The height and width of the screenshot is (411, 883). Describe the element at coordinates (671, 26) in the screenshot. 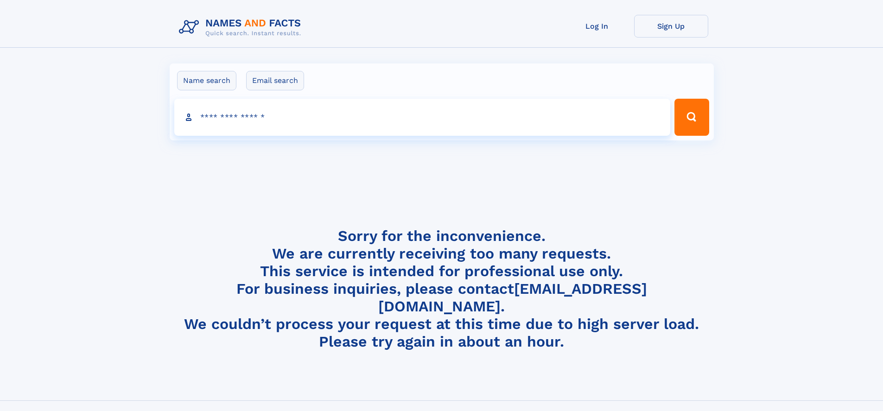

I see `a: Sign Up` at that location.